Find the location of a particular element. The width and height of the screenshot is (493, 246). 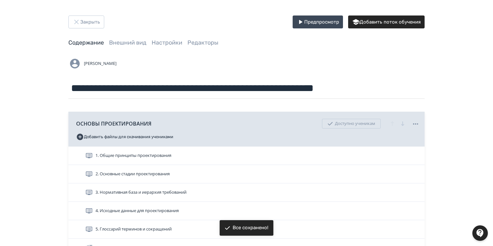

a: Настройки is located at coordinates (167, 43).